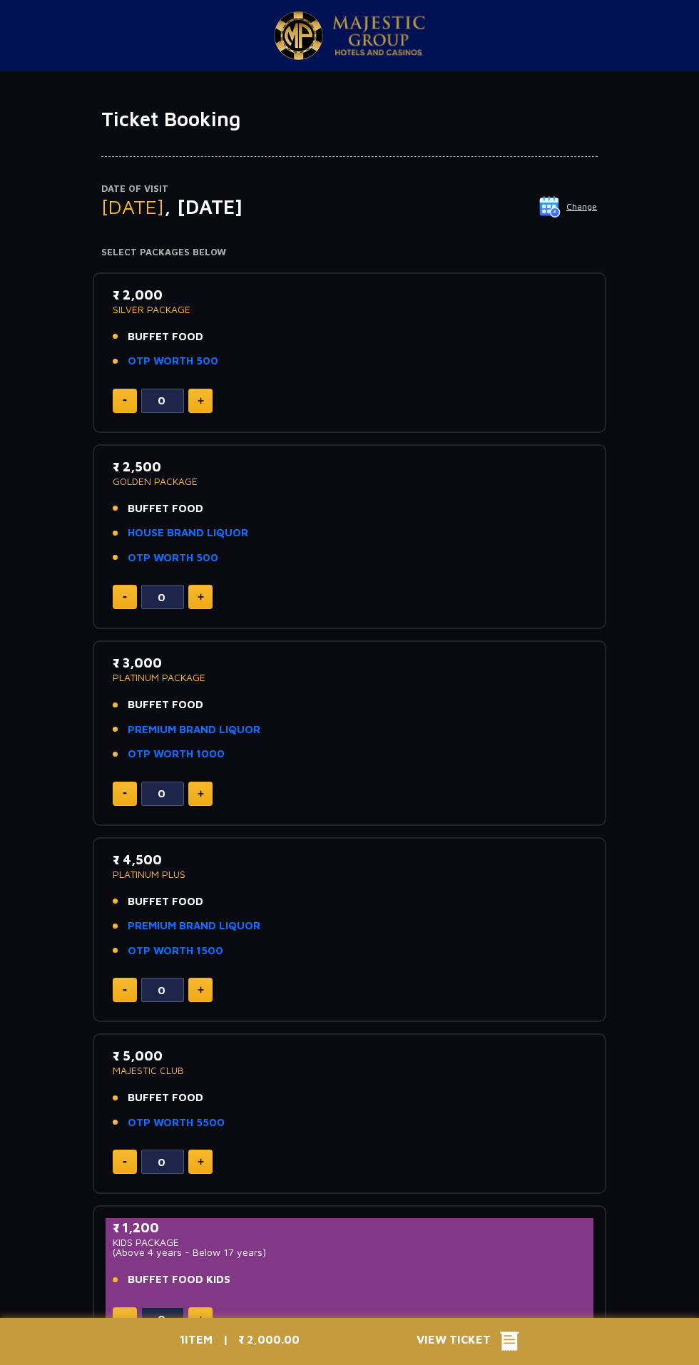  I want to click on span: ₹ 2,000.00, so click(269, 1339).